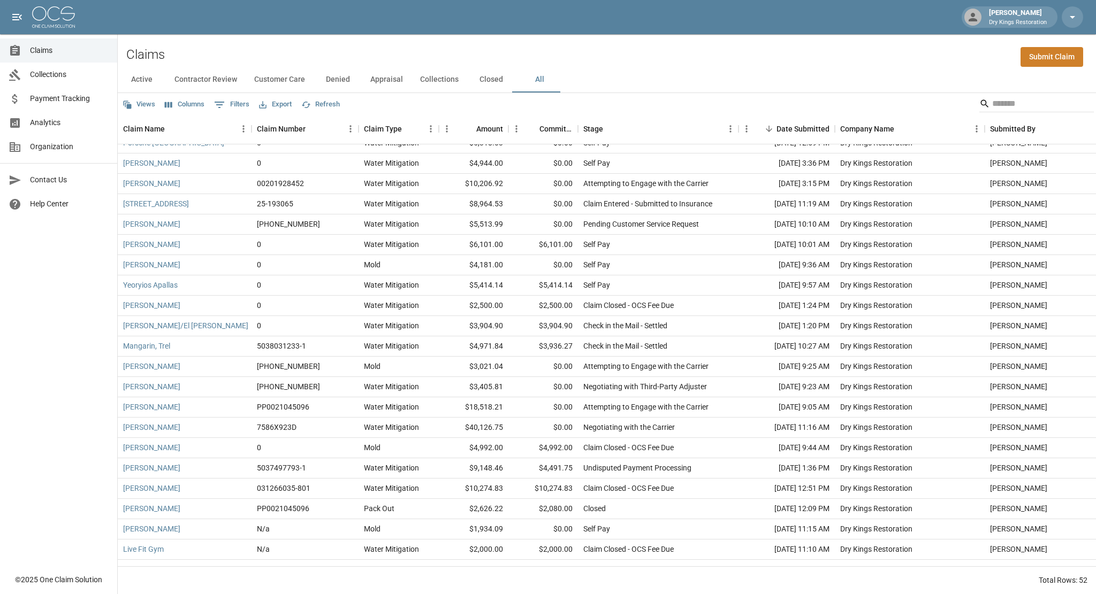 This screenshot has width=1096, height=594. What do you see at coordinates (543, 129) in the screenshot?
I see `div: Committed Amount` at bounding box center [543, 129].